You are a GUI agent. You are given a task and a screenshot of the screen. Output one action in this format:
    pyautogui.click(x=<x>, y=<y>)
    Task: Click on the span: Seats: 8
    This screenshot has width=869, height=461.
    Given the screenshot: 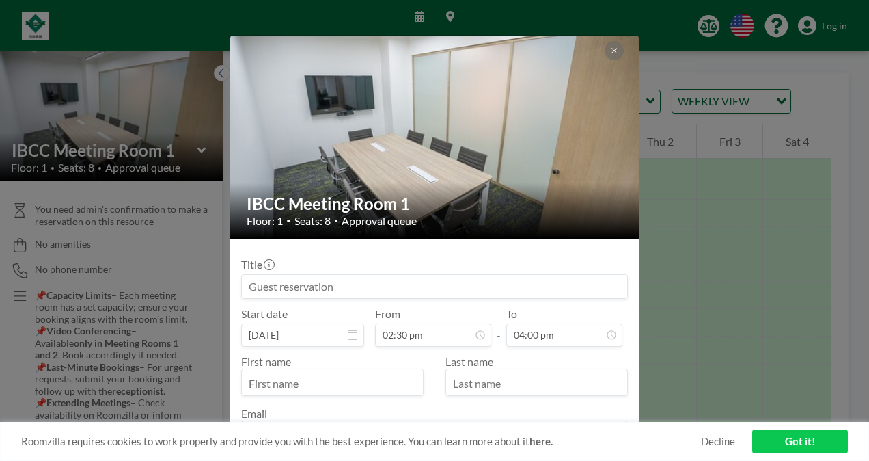 What is the action you would take?
    pyautogui.click(x=312, y=221)
    